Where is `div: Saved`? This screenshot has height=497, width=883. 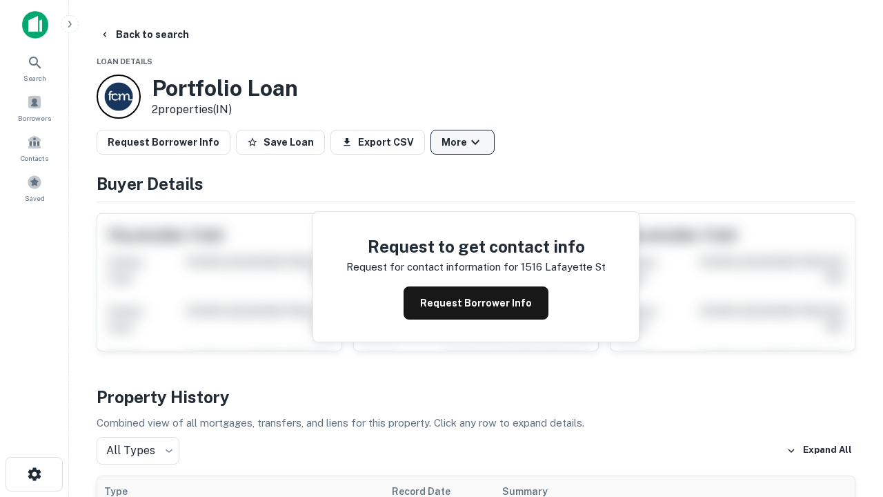
div: Saved is located at coordinates (35, 188).